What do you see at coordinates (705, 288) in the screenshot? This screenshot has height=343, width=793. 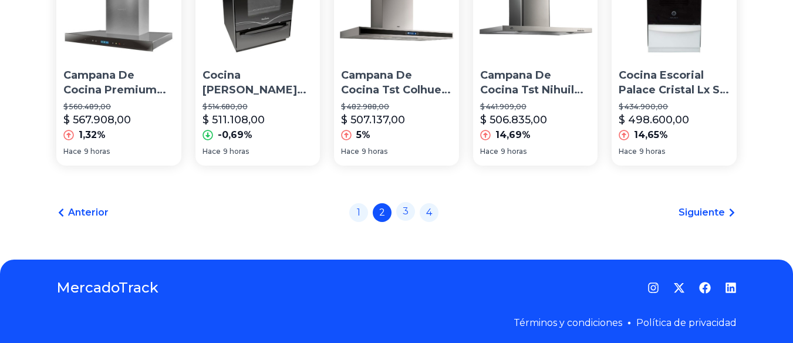 I see `a: Facebook` at bounding box center [705, 288].